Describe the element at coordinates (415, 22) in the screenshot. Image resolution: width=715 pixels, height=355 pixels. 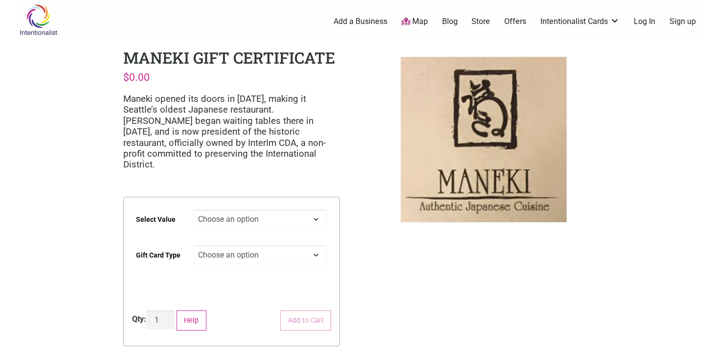
I see `a: Map` at that location.